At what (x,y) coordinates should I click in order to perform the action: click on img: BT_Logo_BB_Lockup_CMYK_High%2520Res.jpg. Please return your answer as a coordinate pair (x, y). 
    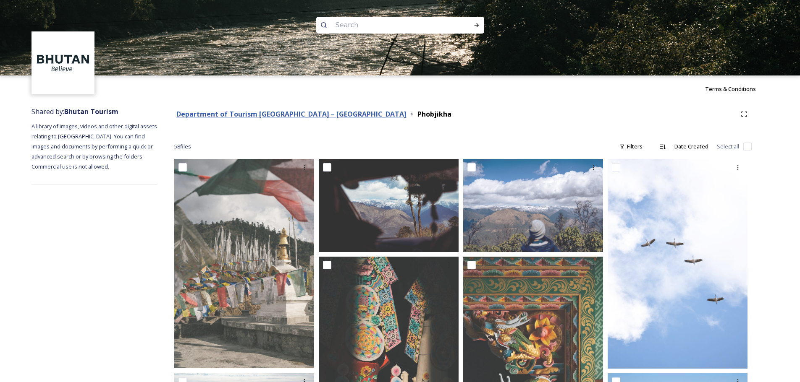
    Looking at the image, I should click on (63, 63).